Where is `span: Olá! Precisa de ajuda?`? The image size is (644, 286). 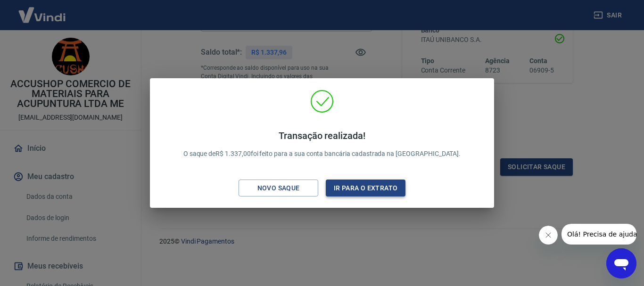
span: Olá! Precisa de ajuda? is located at coordinates (42, 10).